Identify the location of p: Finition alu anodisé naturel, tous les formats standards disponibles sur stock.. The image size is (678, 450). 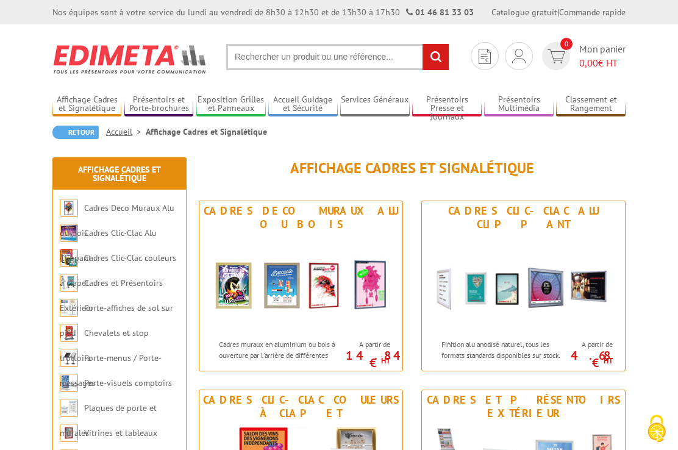
(506, 349).